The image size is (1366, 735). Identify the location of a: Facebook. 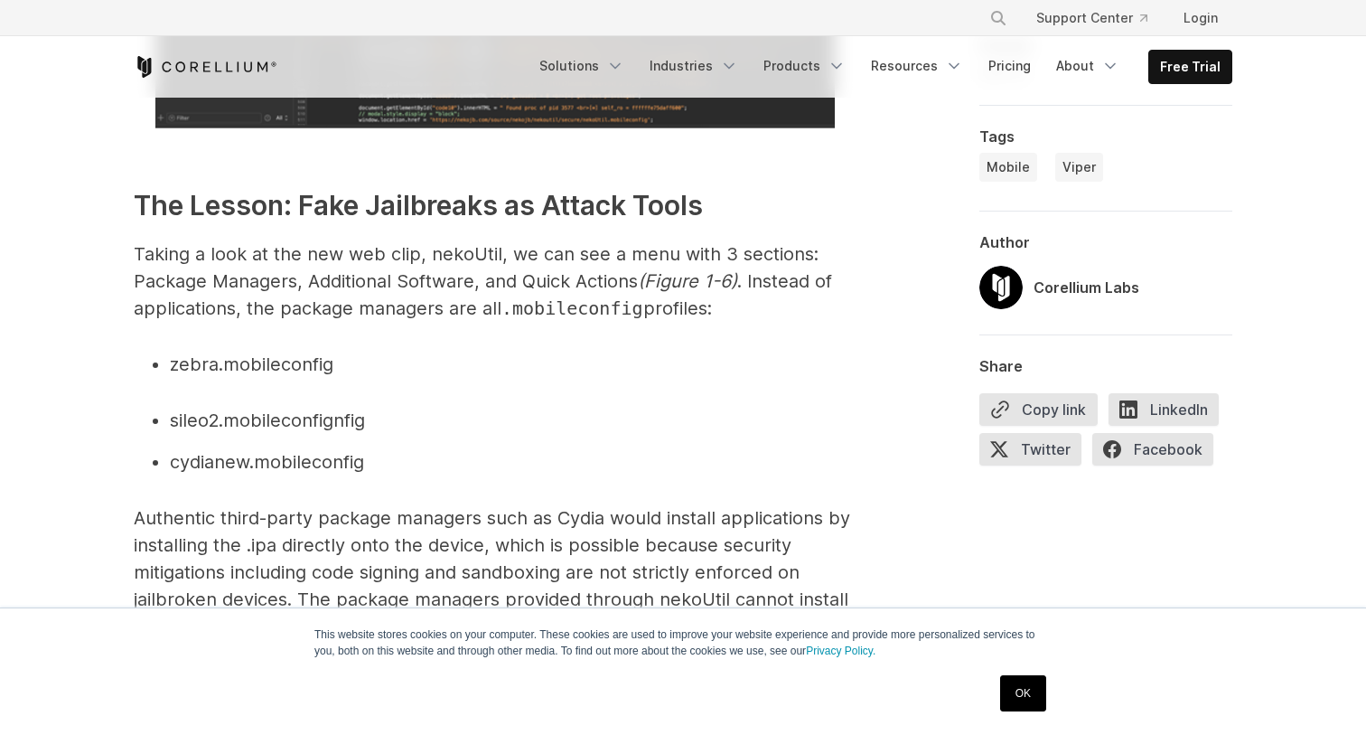
(1158, 453).